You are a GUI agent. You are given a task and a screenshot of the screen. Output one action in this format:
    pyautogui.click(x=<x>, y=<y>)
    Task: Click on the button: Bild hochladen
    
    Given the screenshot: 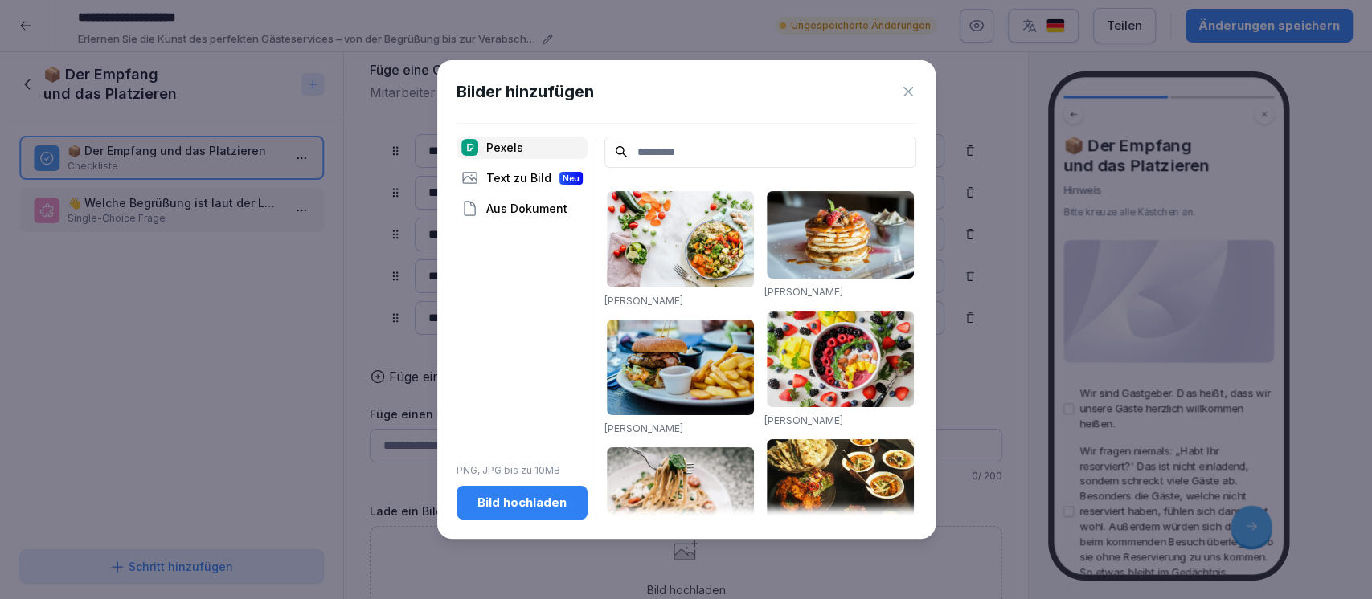 What is the action you would take?
    pyautogui.click(x=521, y=503)
    